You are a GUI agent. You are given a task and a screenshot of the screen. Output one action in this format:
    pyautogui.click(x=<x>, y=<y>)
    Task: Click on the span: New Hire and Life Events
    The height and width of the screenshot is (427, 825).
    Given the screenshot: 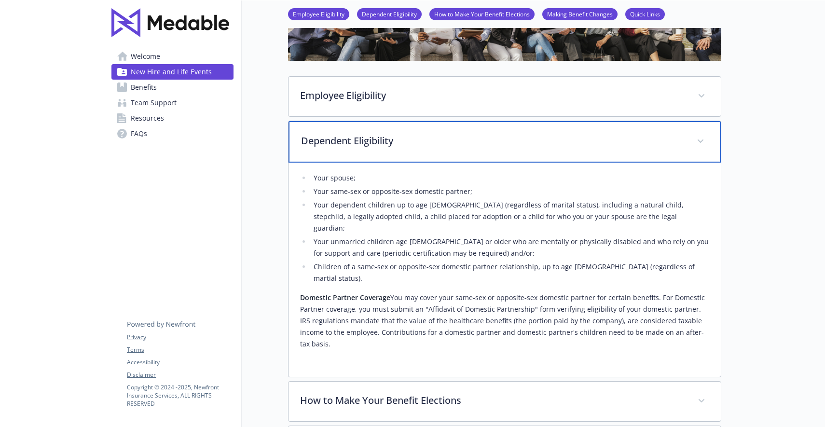 What is the action you would take?
    pyautogui.click(x=171, y=72)
    